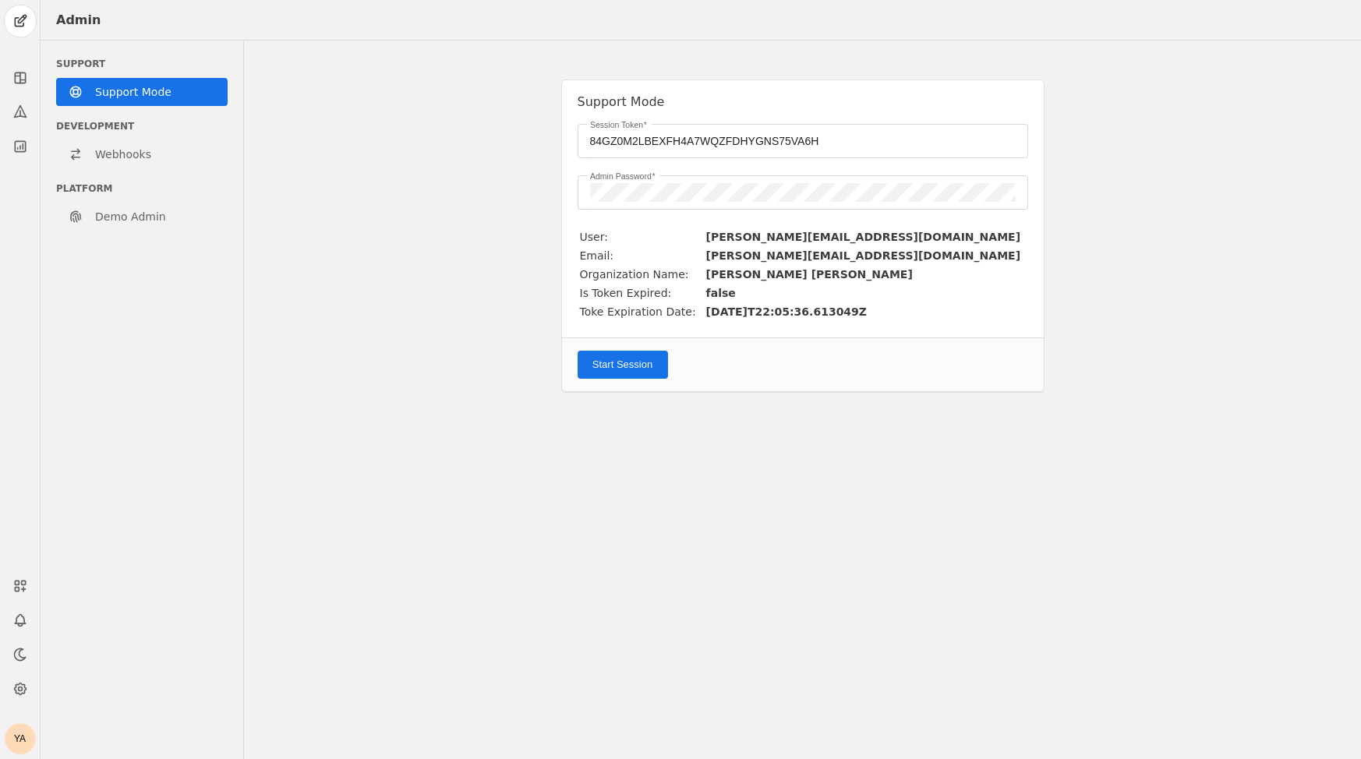 Image resolution: width=1361 pixels, height=759 pixels. Describe the element at coordinates (130, 217) in the screenshot. I see `span: Demo Admin` at that location.